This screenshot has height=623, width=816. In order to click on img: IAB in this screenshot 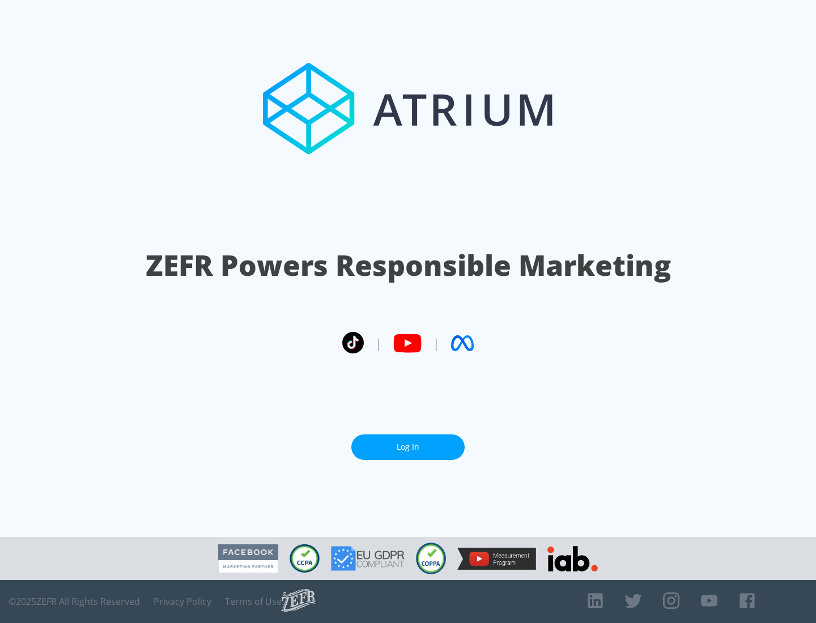, I will do `click(572, 559)`.